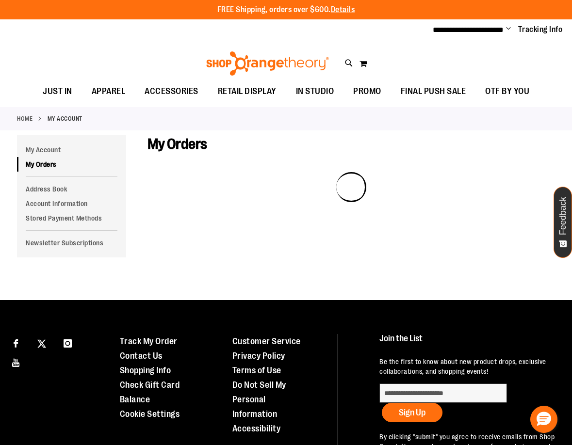 This screenshot has width=572, height=445. I want to click on a: APPAREL, so click(109, 92).